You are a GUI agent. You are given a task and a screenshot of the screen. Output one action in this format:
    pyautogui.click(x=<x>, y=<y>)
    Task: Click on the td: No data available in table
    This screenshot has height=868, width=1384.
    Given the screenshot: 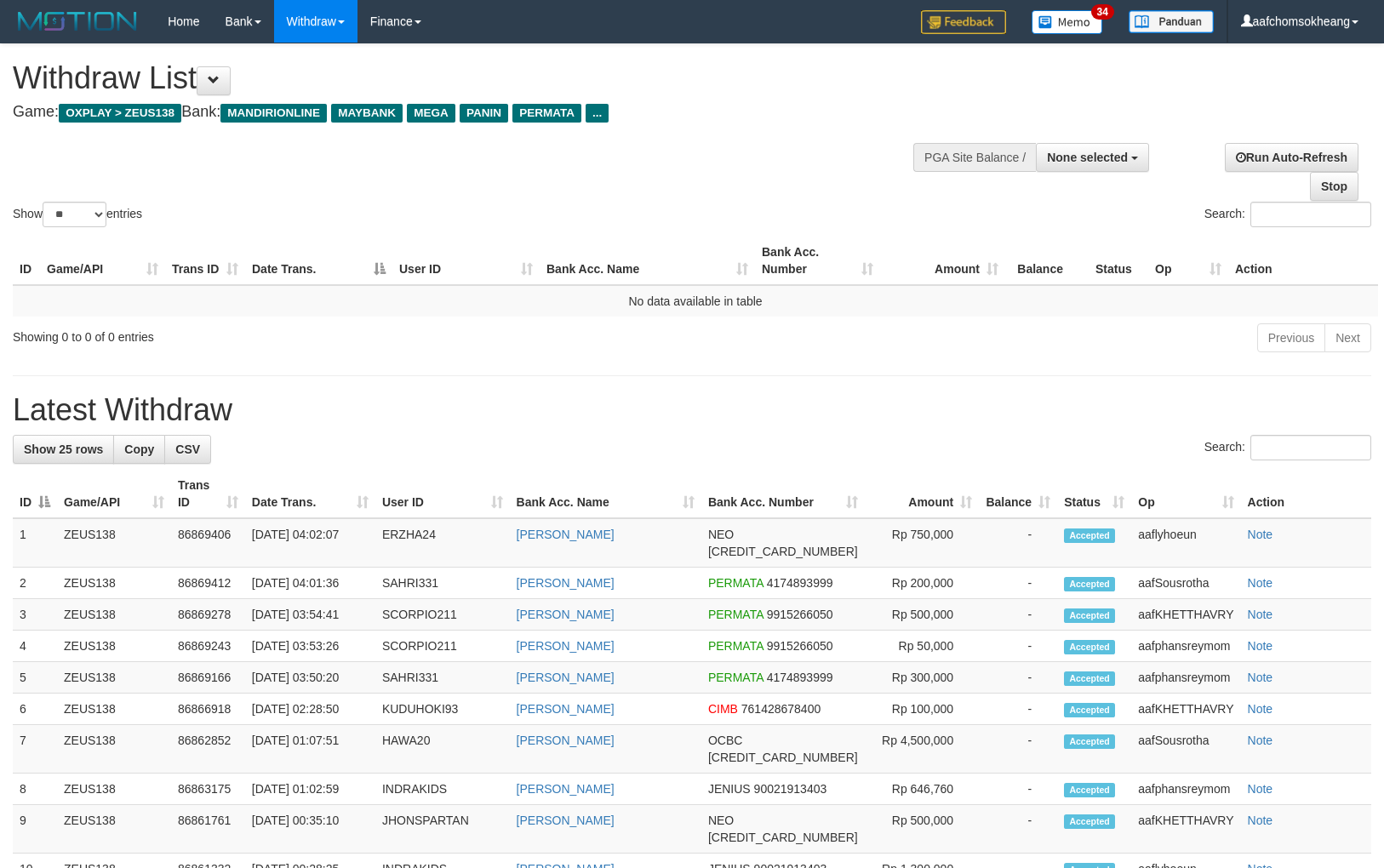 What is the action you would take?
    pyautogui.click(x=696, y=301)
    